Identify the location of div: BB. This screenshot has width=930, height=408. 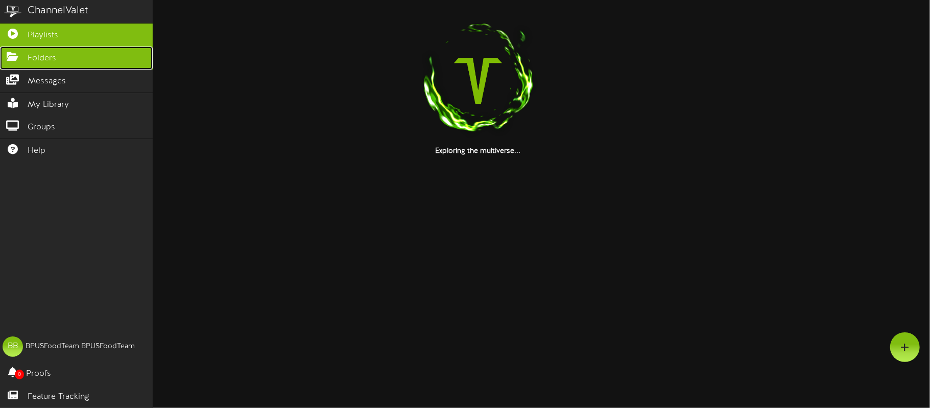
(13, 346).